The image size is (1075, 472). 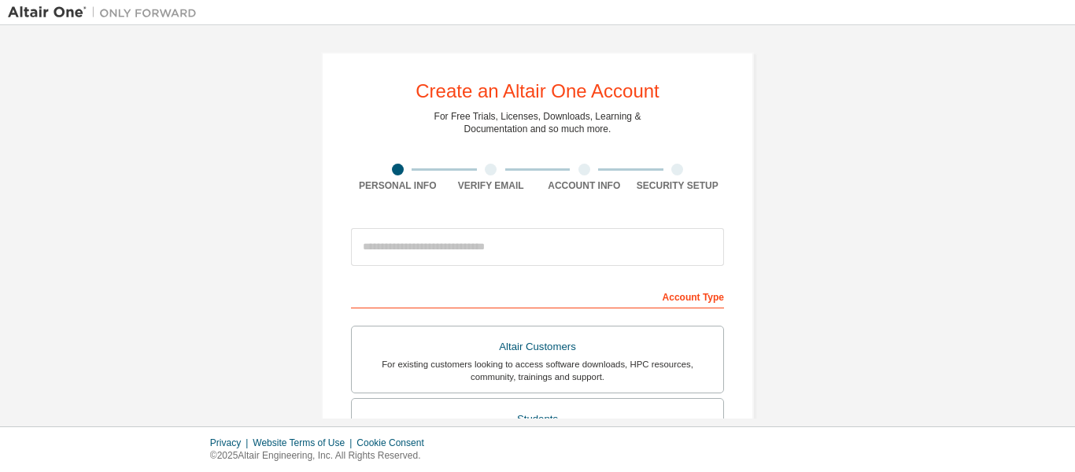 I want to click on div: Students, so click(x=537, y=419).